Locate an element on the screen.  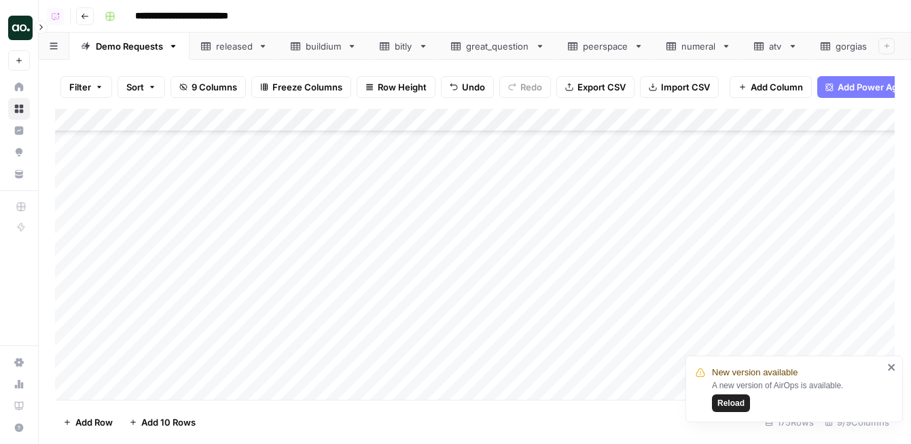
span: Import CSV is located at coordinates (686, 87).